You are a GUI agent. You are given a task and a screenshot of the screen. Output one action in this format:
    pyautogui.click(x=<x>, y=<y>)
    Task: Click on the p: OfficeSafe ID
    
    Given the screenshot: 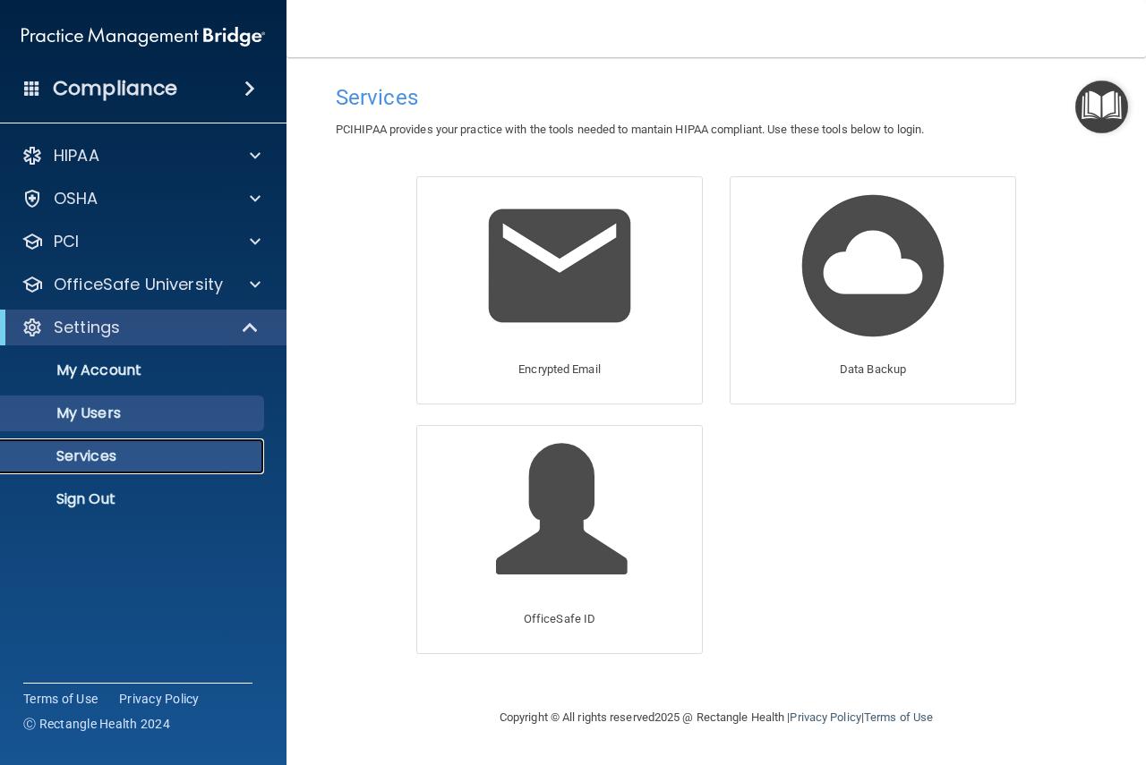 What is the action you would take?
    pyautogui.click(x=559, y=619)
    